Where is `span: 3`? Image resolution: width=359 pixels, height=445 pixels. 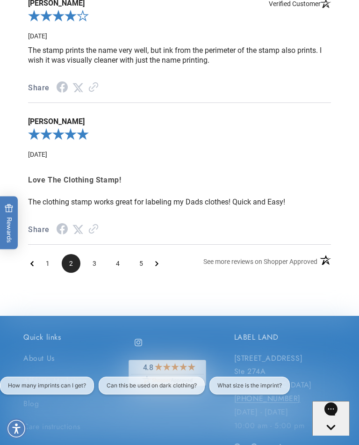
span: 3 is located at coordinates (95, 263).